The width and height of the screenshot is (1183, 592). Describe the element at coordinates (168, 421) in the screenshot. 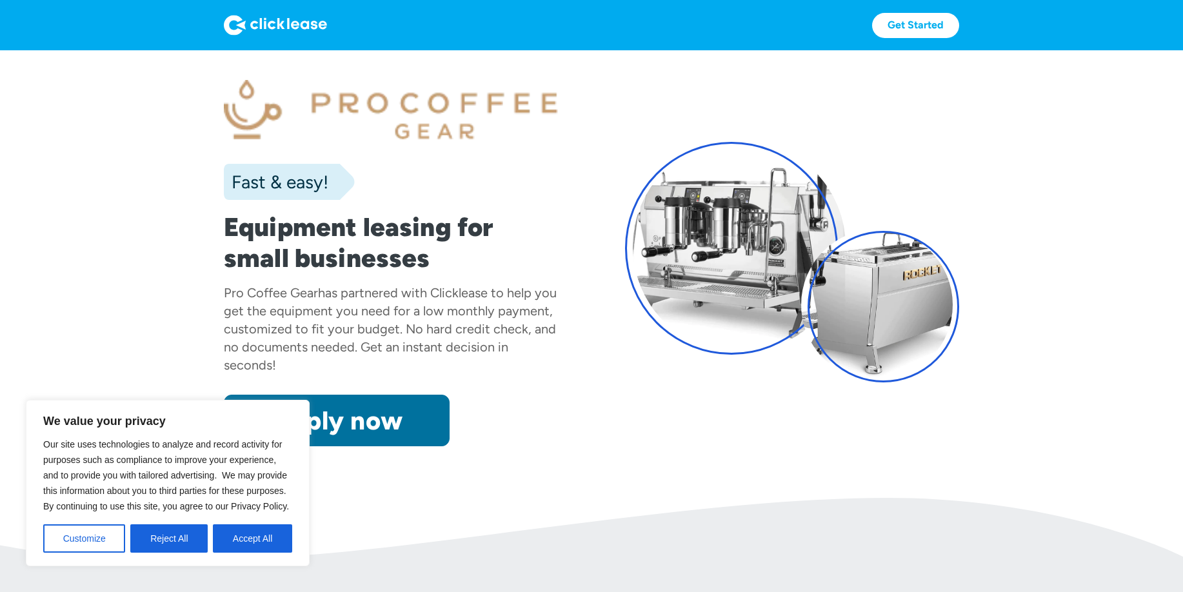

I see `p: We value your privacy` at that location.